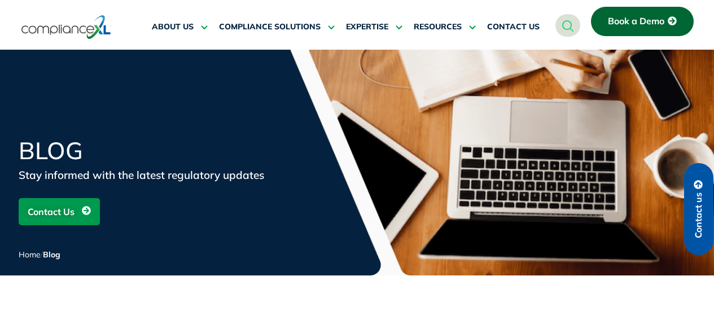 Image resolution: width=714 pixels, height=311 pixels. Describe the element at coordinates (568, 25) in the screenshot. I see `a: navsearch-button` at that location.